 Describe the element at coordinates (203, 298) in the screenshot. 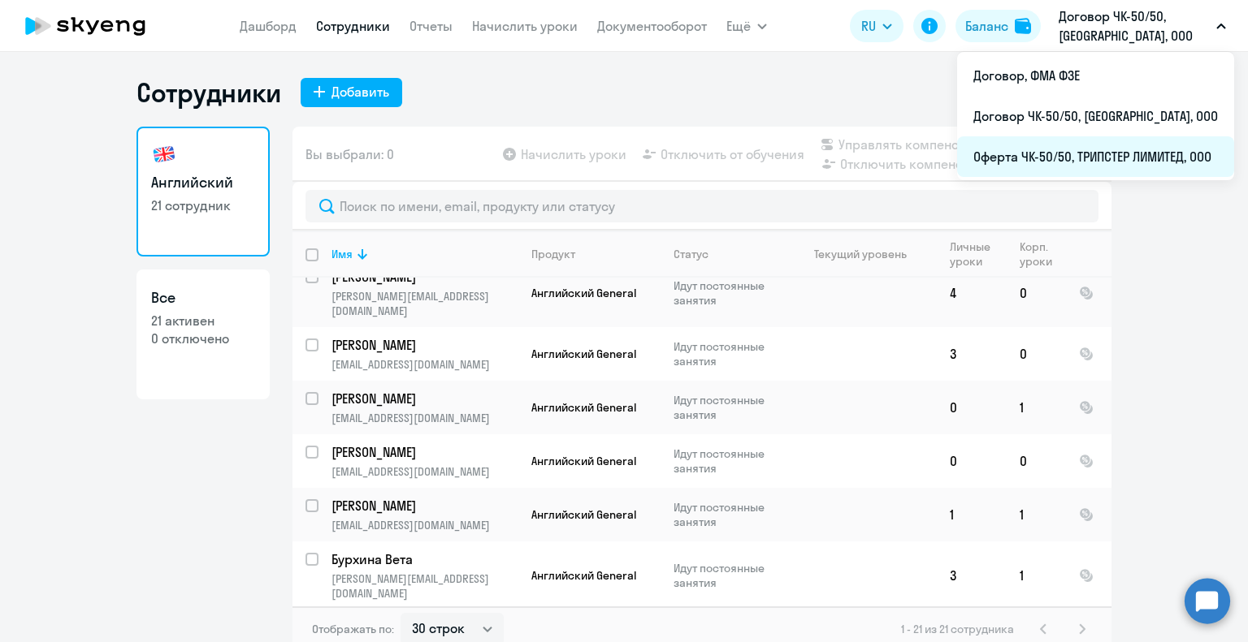

I see `h3: Все` at that location.